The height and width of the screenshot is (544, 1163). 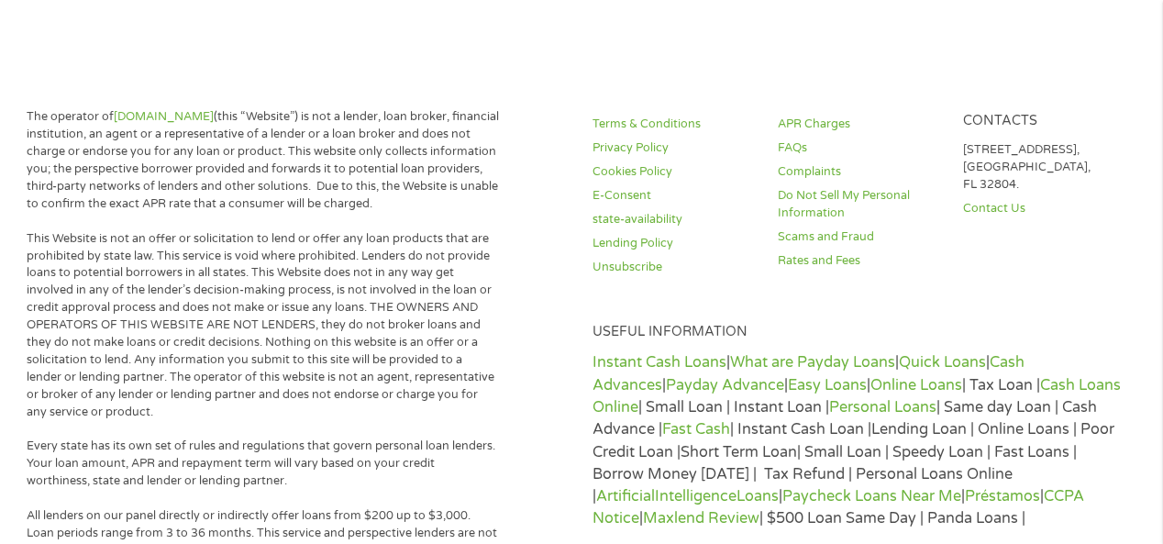 What do you see at coordinates (673, 243) in the screenshot?
I see `a: Lending Policy` at bounding box center [673, 243].